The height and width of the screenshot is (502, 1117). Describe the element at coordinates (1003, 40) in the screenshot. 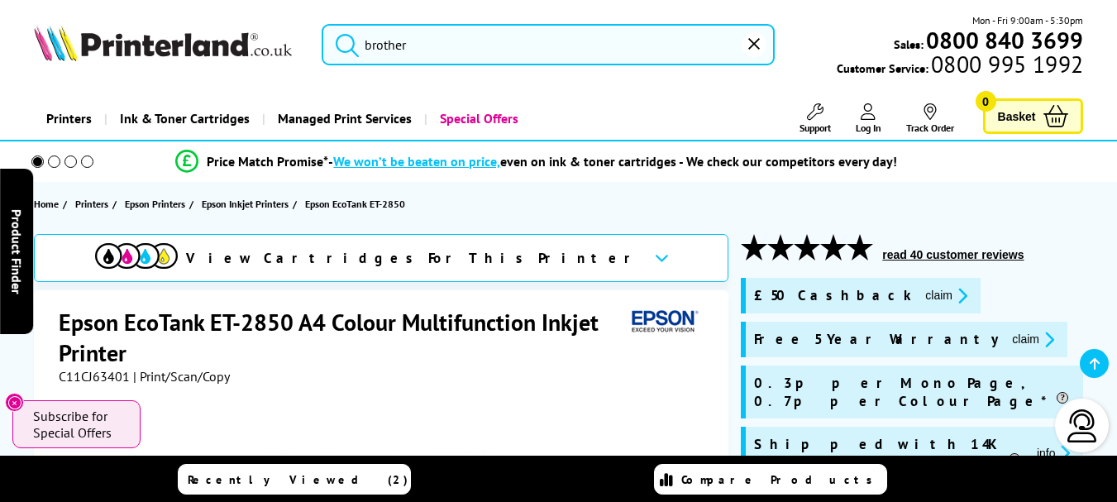

I see `a: 0800 840 3699` at that location.